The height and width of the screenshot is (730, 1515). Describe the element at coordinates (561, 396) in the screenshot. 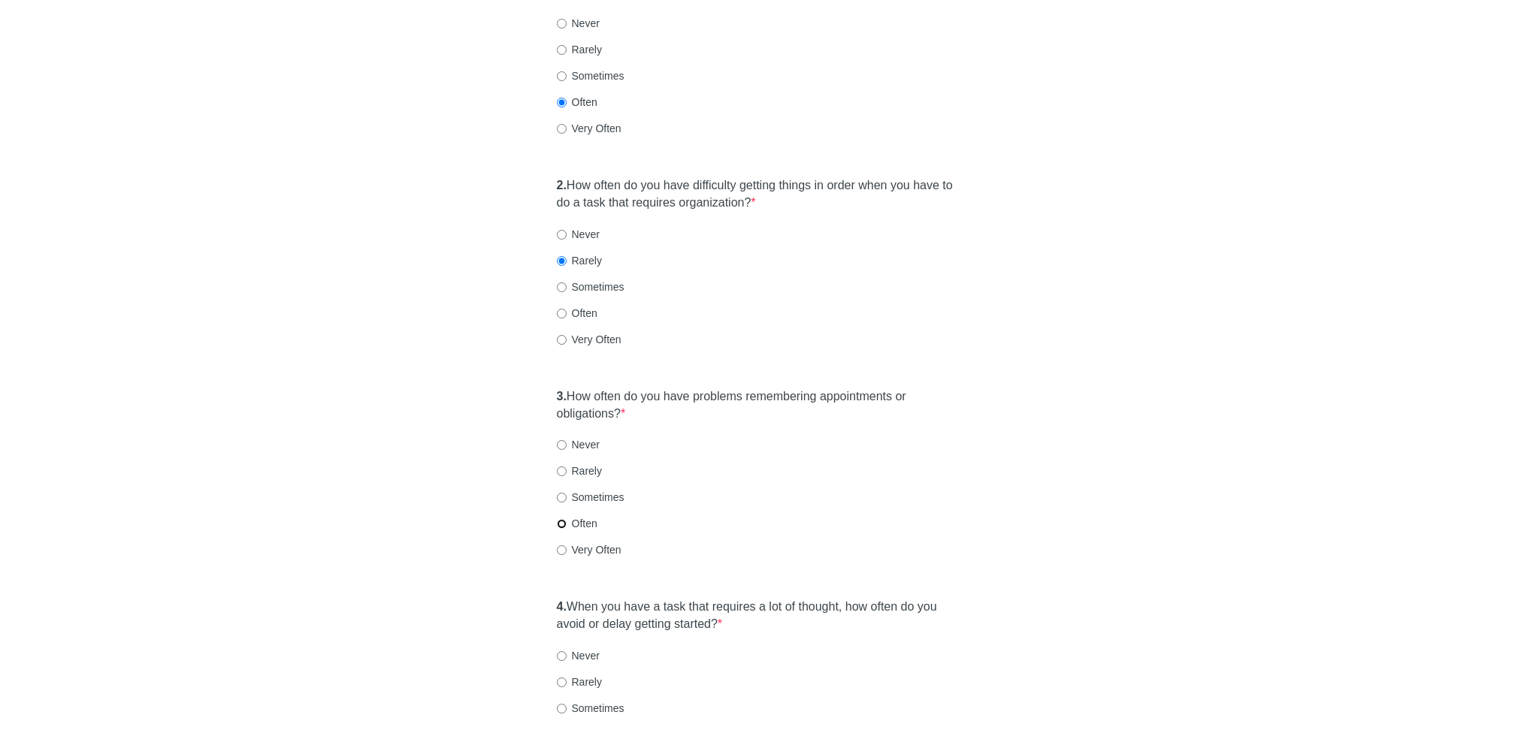

I see `strong: 3.` at that location.